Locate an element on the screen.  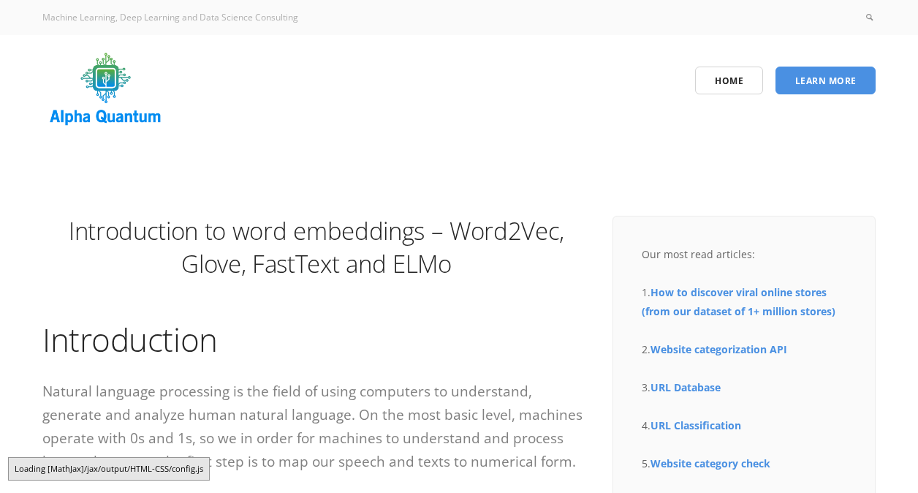
a: How to discover viral online stores (from our dataset of 1+ million stores) is located at coordinates (738, 301).